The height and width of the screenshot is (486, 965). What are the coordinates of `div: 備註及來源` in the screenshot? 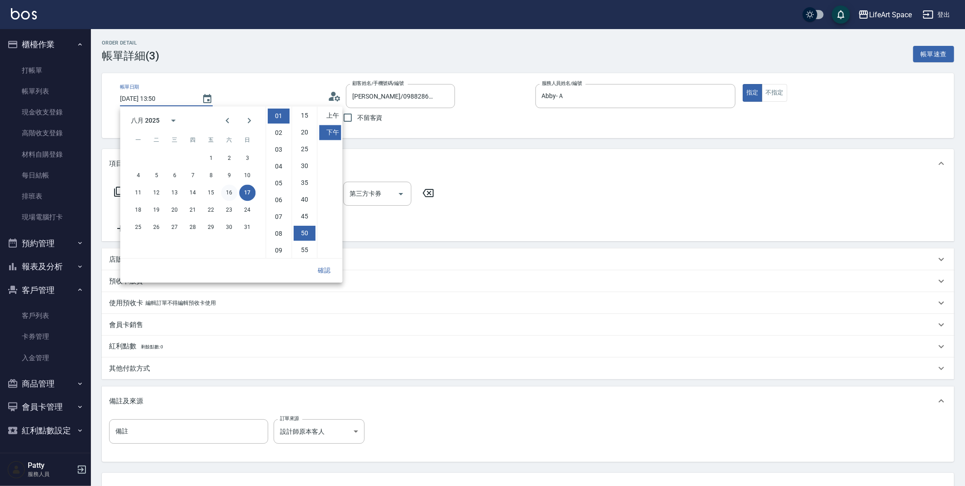 It's located at (528, 401).